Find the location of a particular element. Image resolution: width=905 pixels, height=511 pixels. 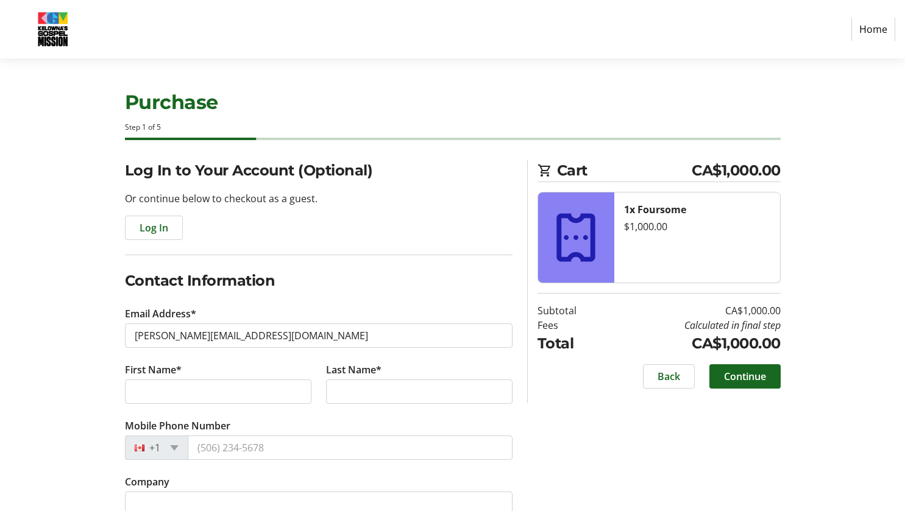

span: CA$1,000.00 is located at coordinates (736, 171).